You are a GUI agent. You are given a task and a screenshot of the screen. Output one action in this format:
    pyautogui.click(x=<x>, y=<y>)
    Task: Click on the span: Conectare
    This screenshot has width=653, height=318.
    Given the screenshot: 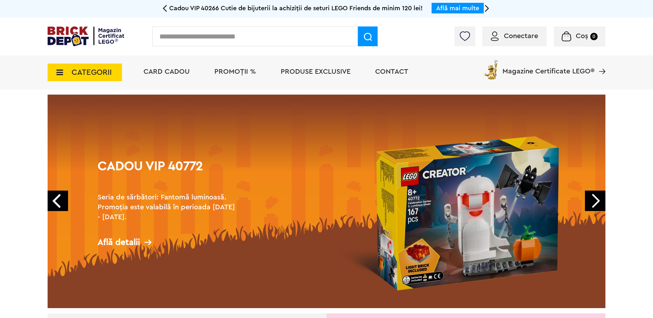 What is the action you would take?
    pyautogui.click(x=521, y=36)
    